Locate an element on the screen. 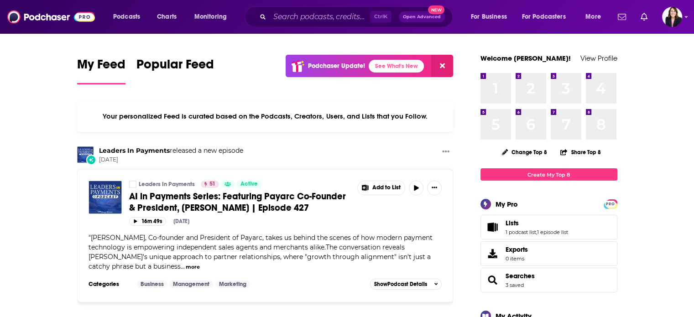 Image resolution: width=694 pixels, height=317 pixels. a: 1 episode list is located at coordinates (553, 232).